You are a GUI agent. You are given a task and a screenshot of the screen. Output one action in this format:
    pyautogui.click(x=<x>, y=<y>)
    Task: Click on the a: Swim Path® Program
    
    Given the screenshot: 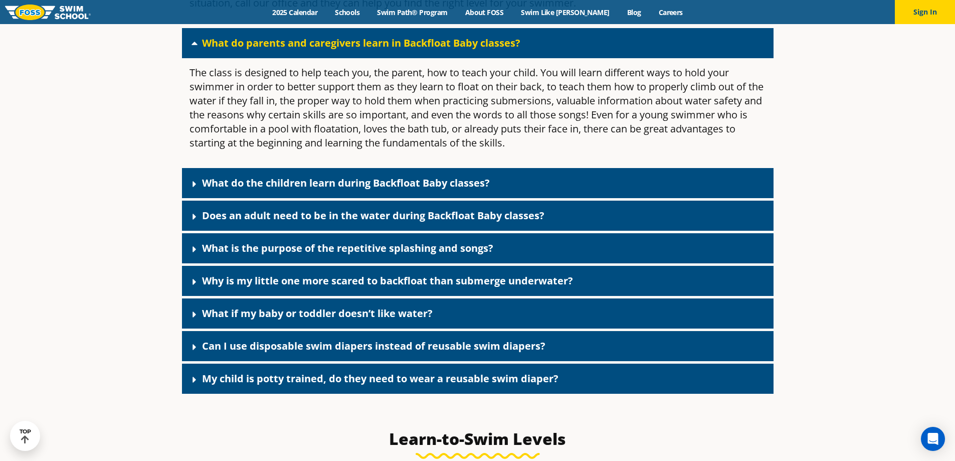 What is the action you would take?
    pyautogui.click(x=412, y=12)
    